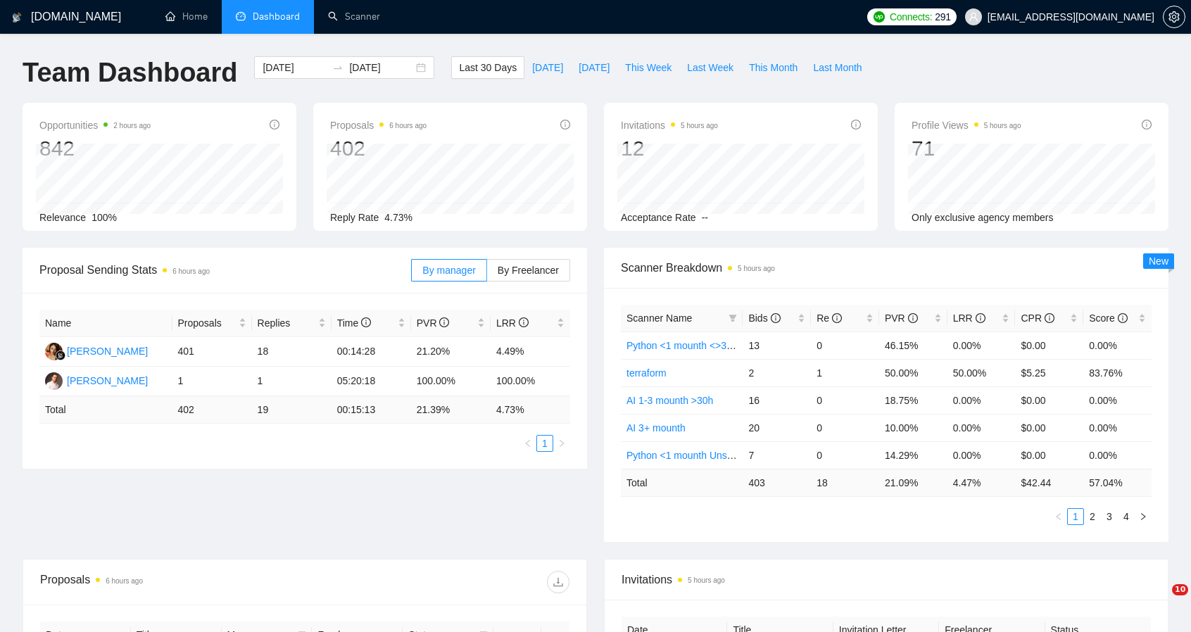 The width and height of the screenshot is (1191, 632). Describe the element at coordinates (172, 582) in the screenshot. I see `div: Proposals` at that location.